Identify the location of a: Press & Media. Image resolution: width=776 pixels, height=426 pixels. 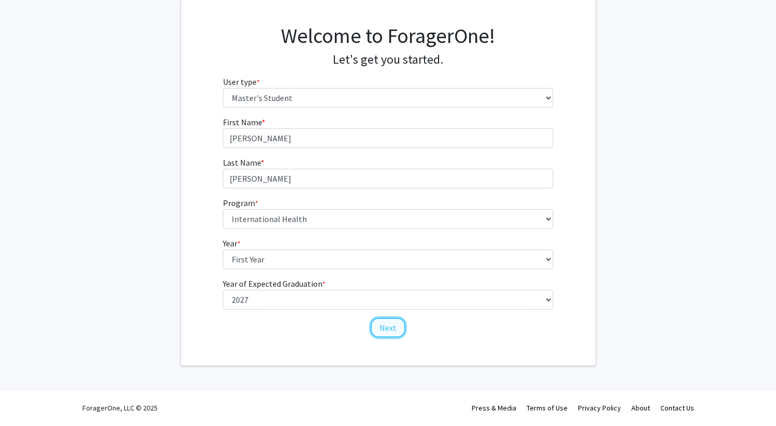
(494, 408).